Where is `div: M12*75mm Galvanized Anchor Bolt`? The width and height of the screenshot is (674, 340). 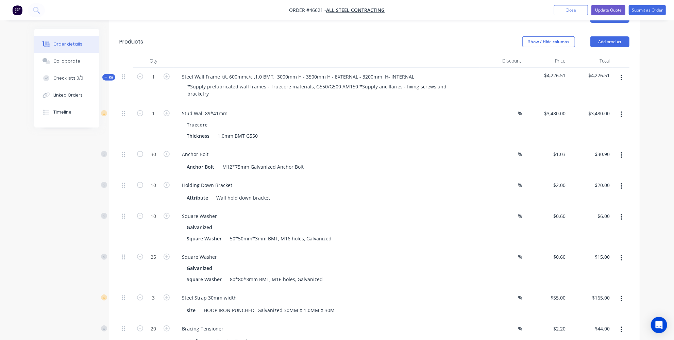
div: M12*75mm Galvanized Anchor Bolt is located at coordinates (263, 167).